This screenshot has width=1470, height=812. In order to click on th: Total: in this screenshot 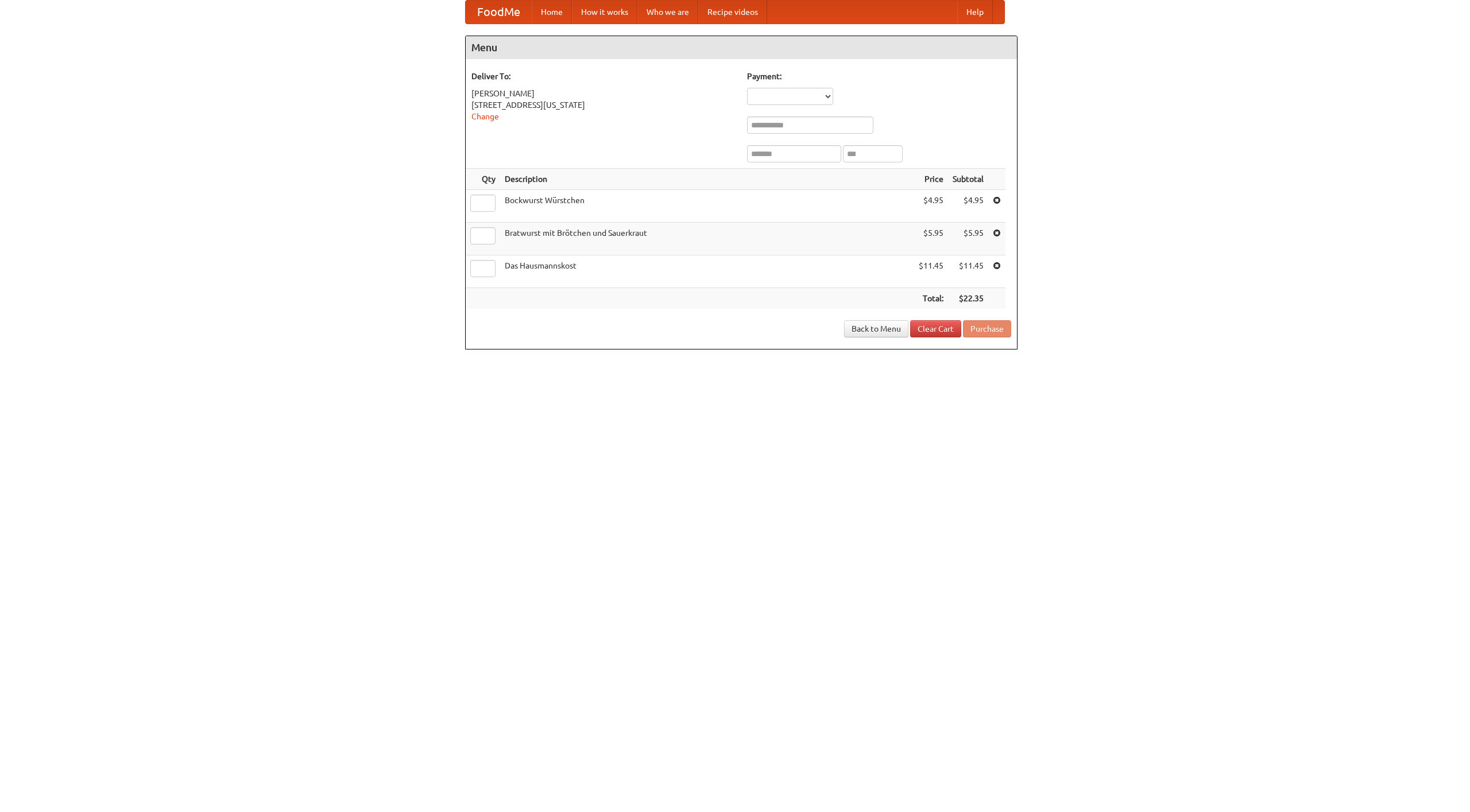, I will do `click(931, 299)`.